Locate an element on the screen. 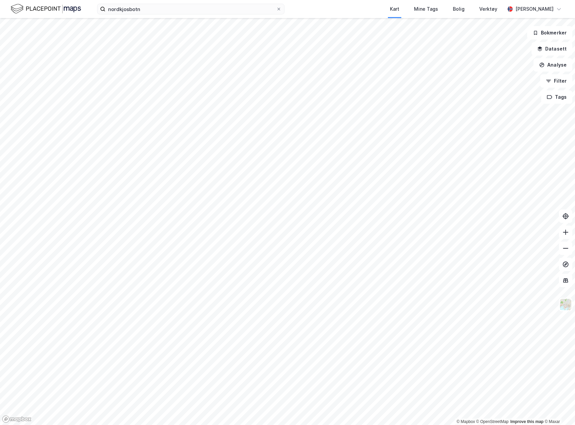 The image size is (575, 425). button: Analyse is located at coordinates (553, 65).